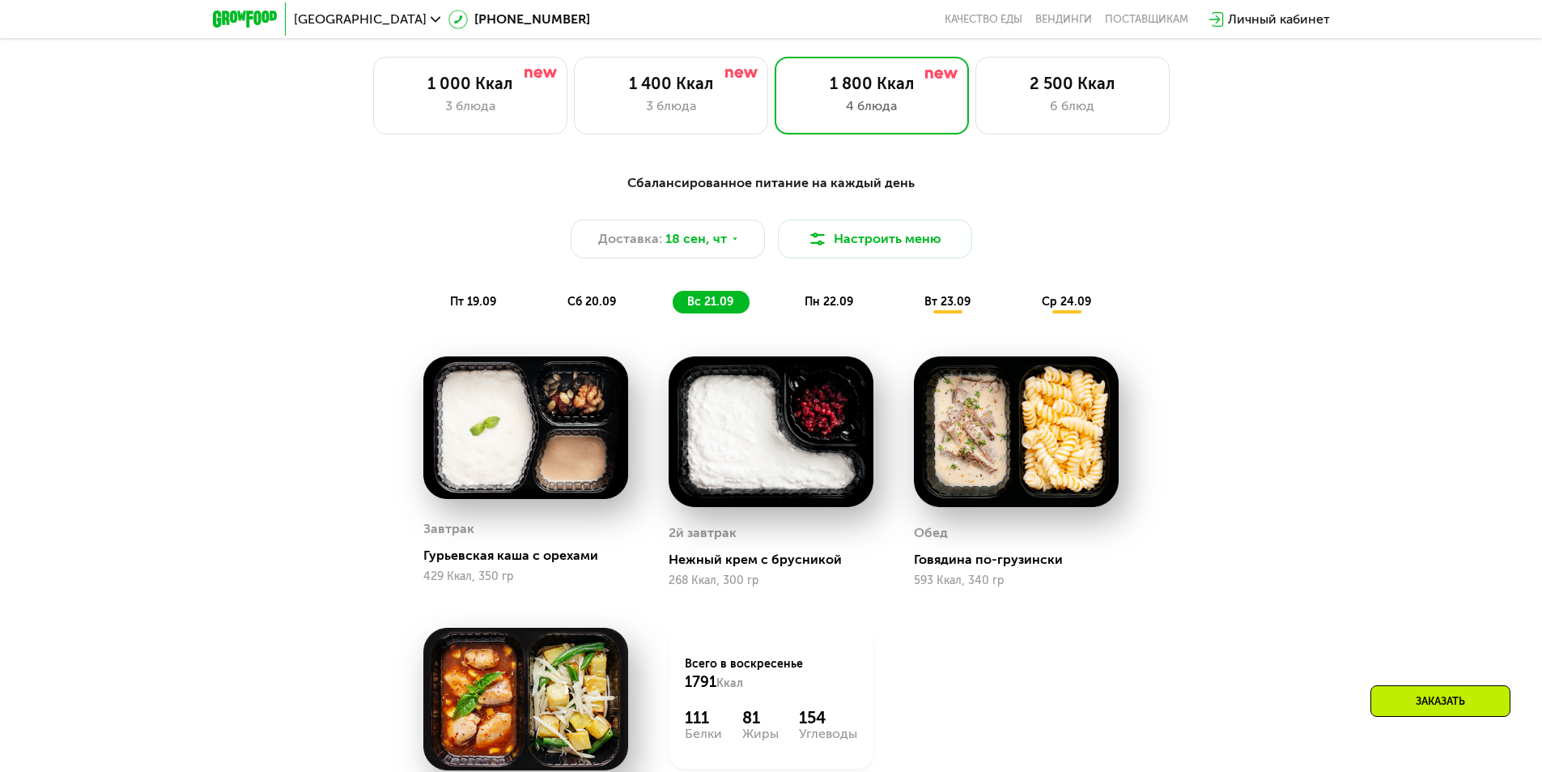  I want to click on span: вс 21.09, so click(710, 301).